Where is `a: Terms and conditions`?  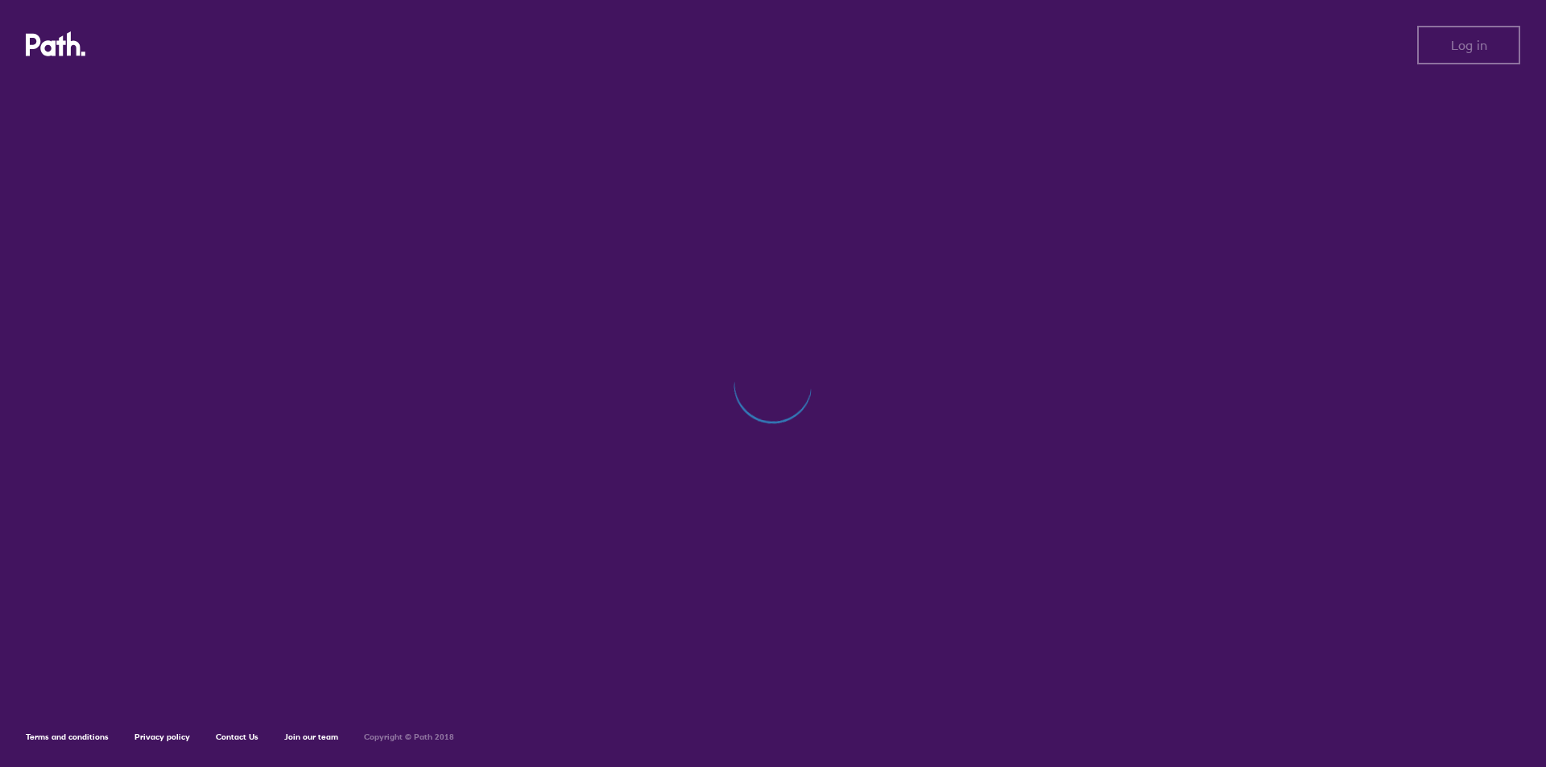
a: Terms and conditions is located at coordinates (67, 737).